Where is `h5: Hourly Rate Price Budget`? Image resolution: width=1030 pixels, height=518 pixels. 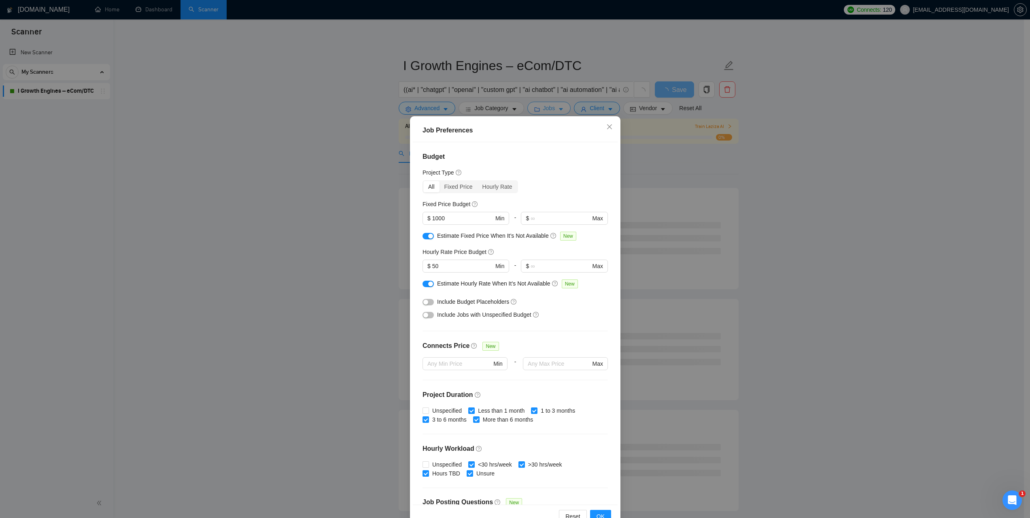
h5: Hourly Rate Price Budget is located at coordinates (455, 252).